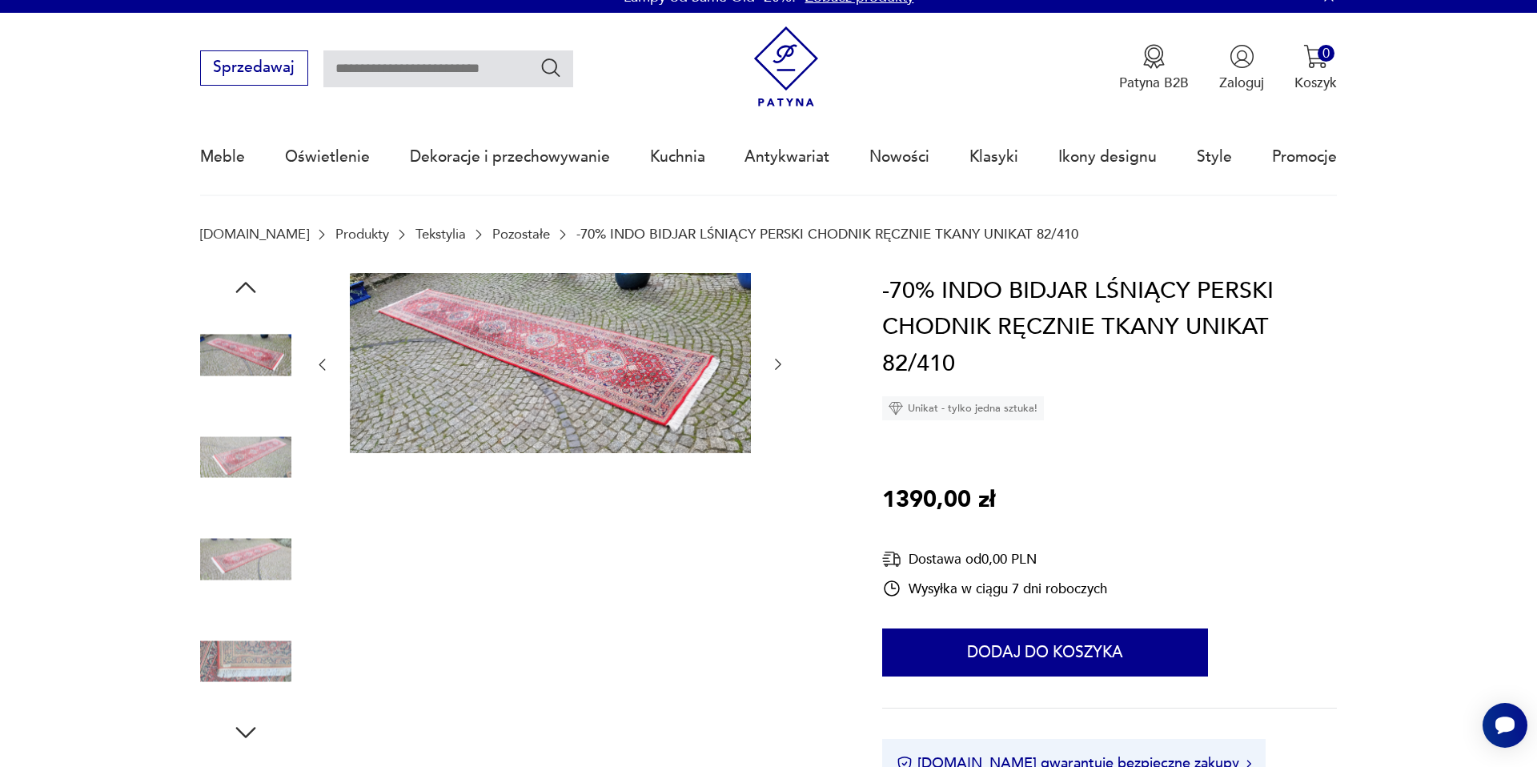 This screenshot has width=1537, height=767. Describe the element at coordinates (892, 559) in the screenshot. I see `img: Ikona dostawy` at that location.